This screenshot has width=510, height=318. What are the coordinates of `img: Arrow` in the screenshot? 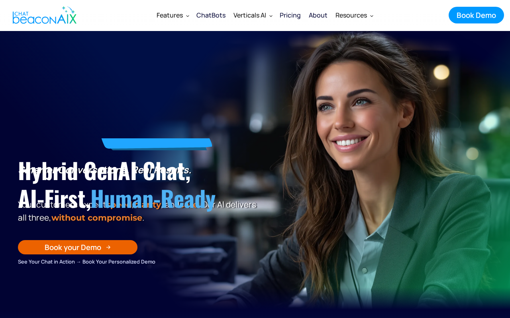 It's located at (108, 248).